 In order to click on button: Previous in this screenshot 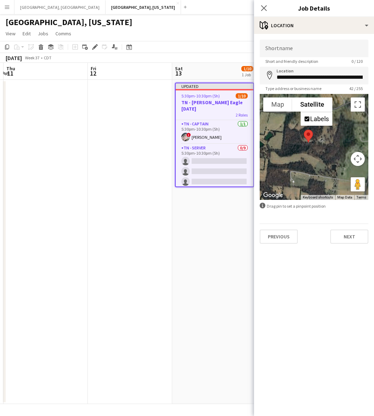, I will do `click(279, 236)`.